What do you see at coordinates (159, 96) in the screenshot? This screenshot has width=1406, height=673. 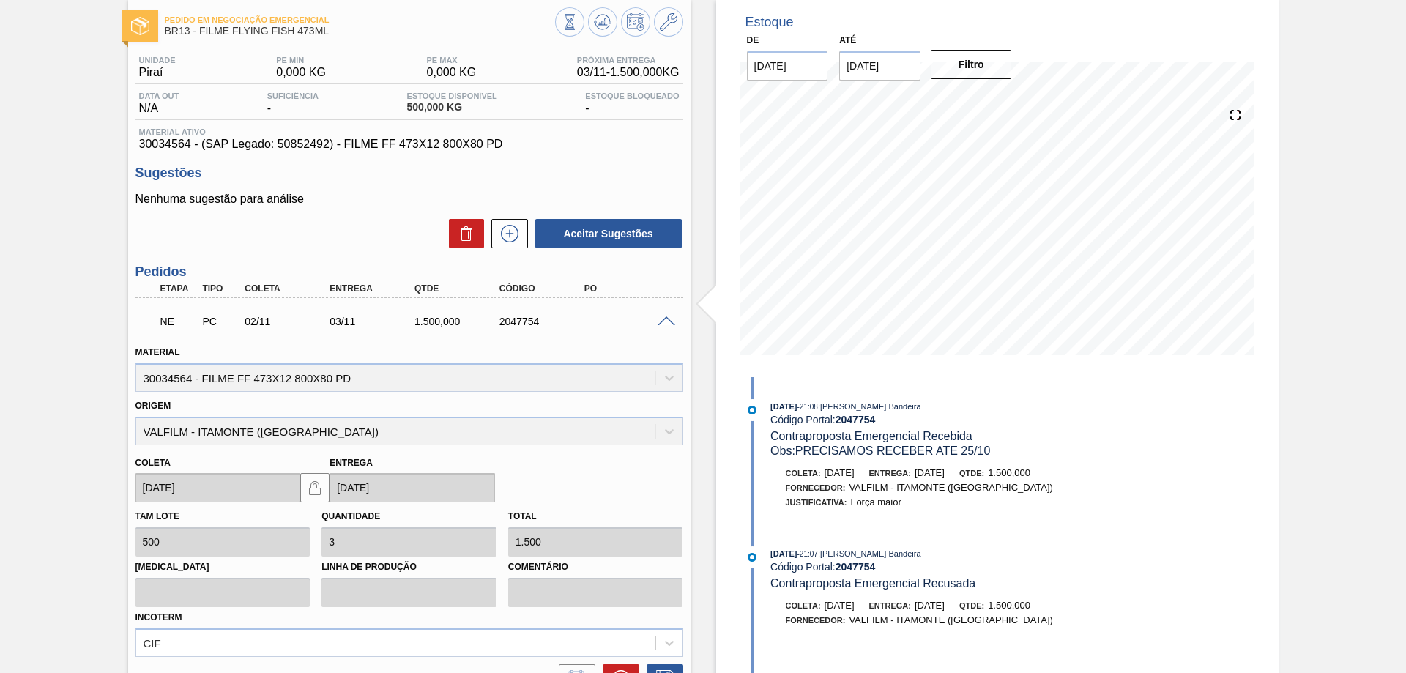 I see `span: Data out` at bounding box center [159, 96].